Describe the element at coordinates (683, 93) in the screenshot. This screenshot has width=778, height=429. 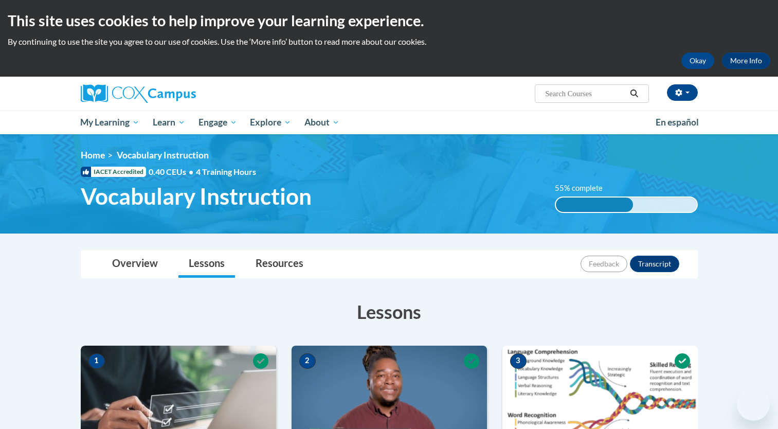
I see `button: Account Settings` at that location.